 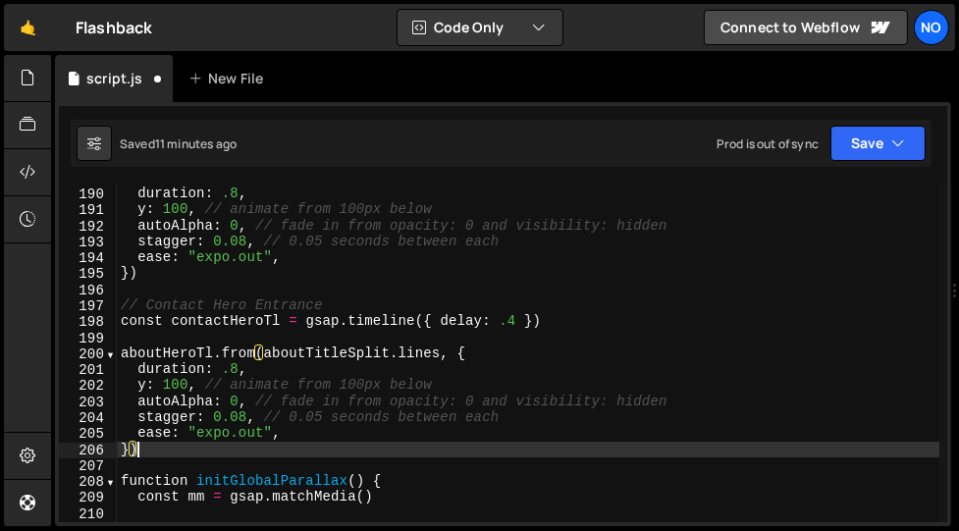 I want to click on div: 192, so click(x=87, y=227).